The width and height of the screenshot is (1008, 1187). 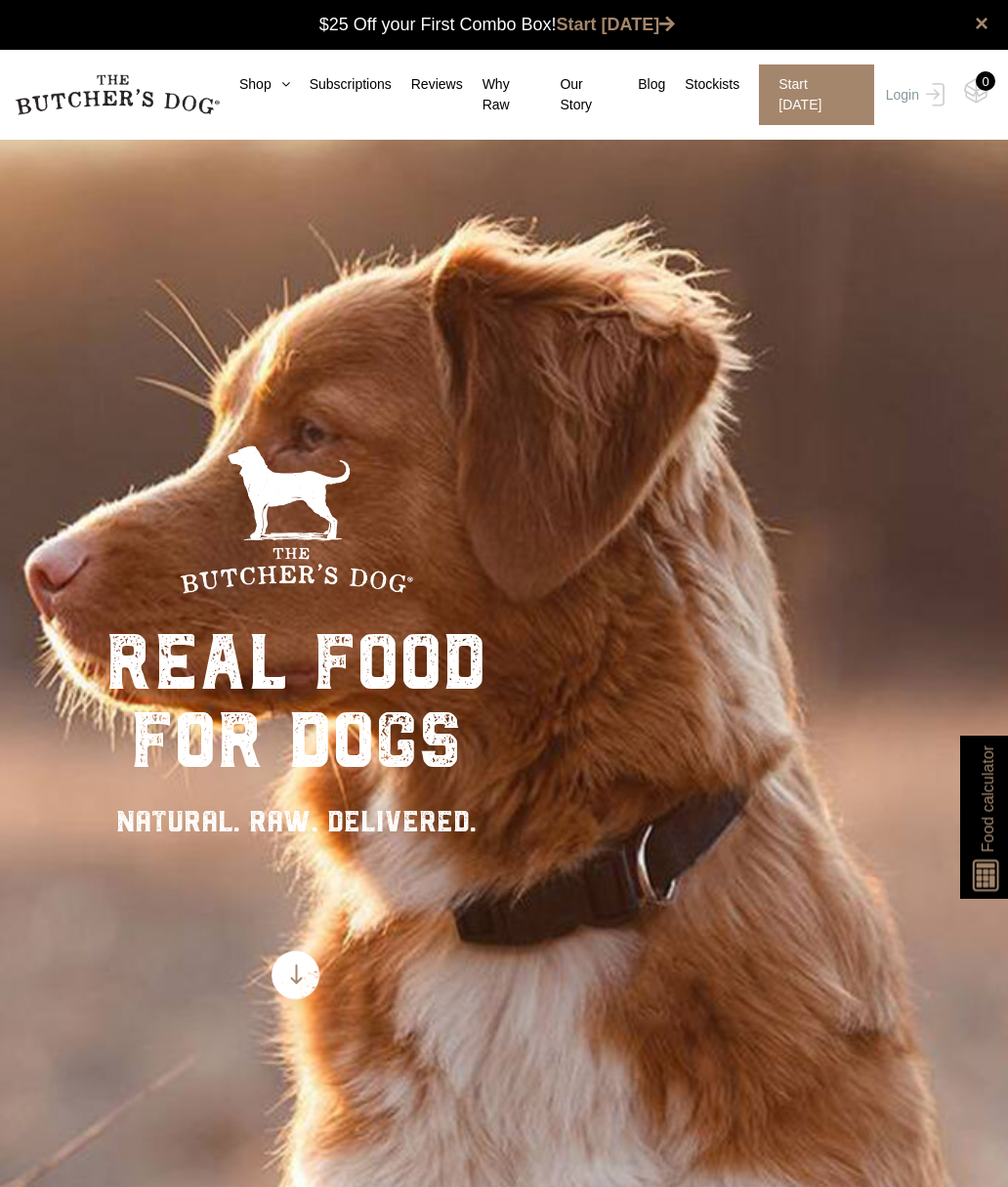 I want to click on a: Stockists, so click(x=703, y=84).